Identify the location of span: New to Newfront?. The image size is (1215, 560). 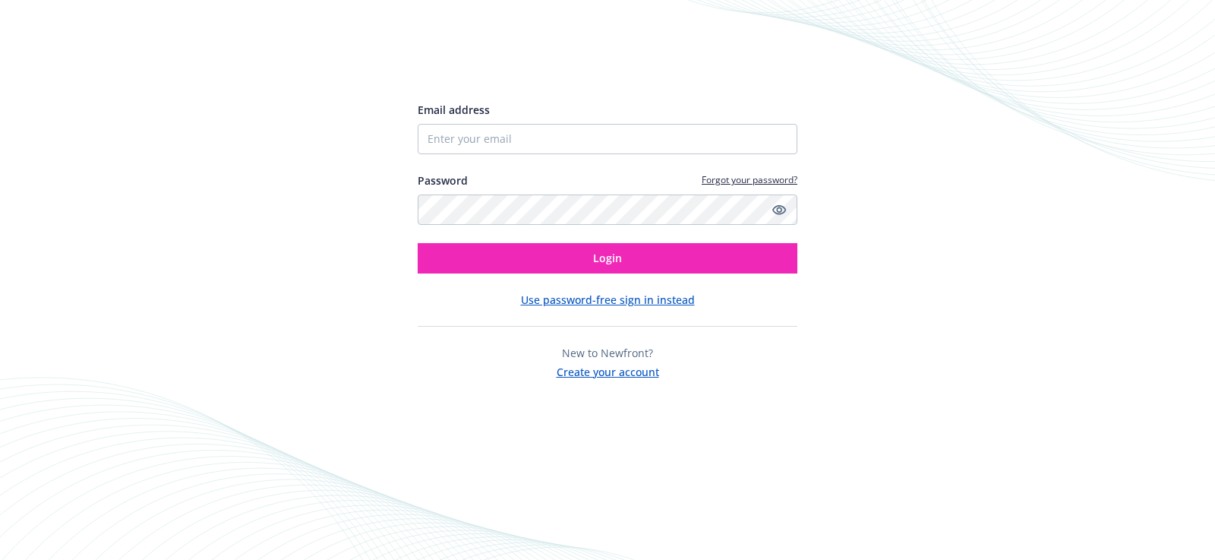
(608, 352).